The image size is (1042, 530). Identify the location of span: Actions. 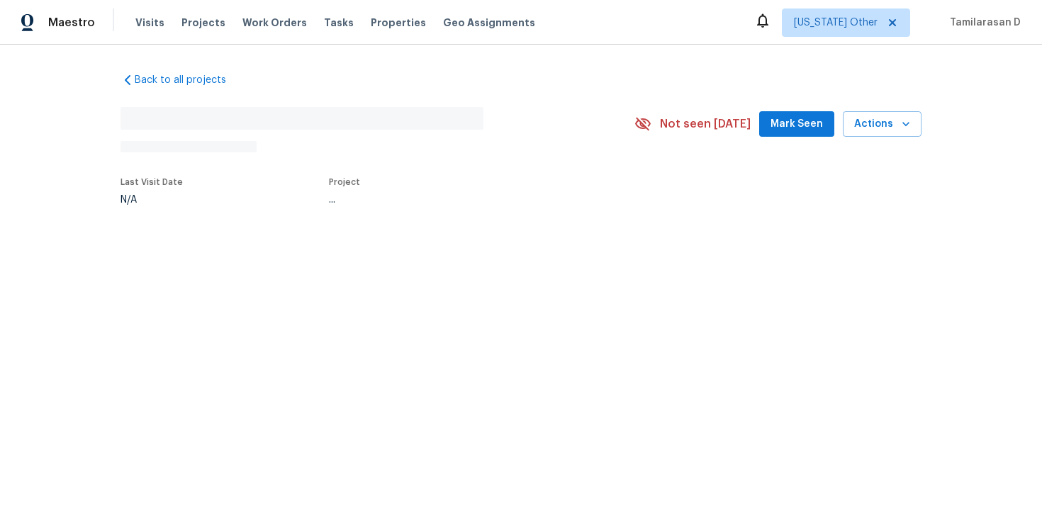
(882, 124).